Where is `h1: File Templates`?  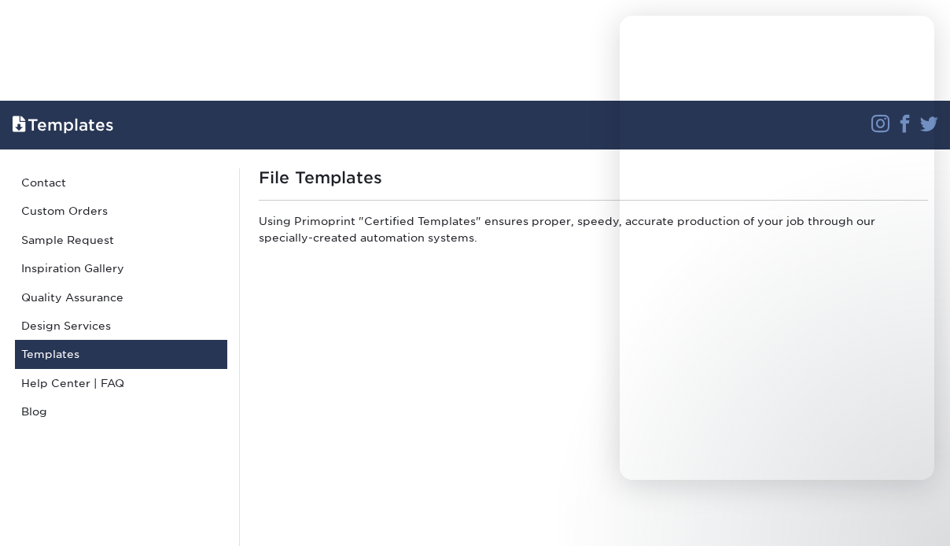 h1: File Templates is located at coordinates (593, 178).